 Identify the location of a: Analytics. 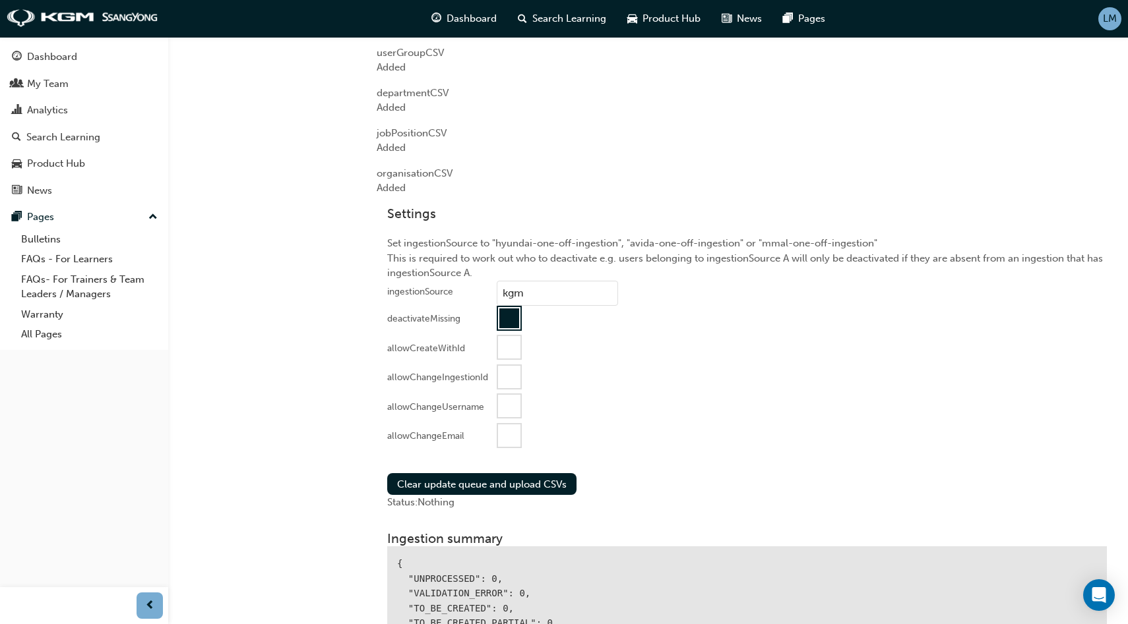
(84, 110).